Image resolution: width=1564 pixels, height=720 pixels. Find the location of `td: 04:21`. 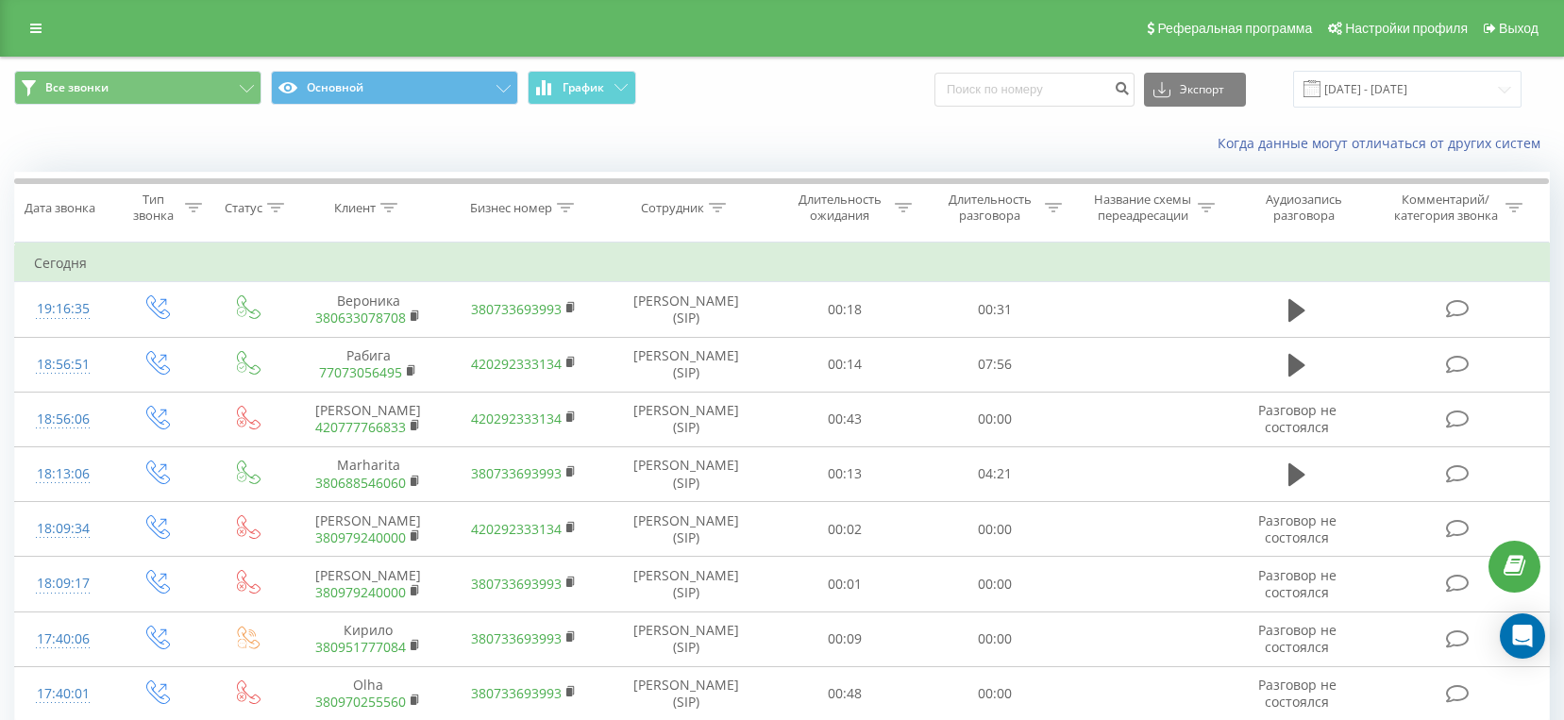

td: 04:21 is located at coordinates (994, 474).